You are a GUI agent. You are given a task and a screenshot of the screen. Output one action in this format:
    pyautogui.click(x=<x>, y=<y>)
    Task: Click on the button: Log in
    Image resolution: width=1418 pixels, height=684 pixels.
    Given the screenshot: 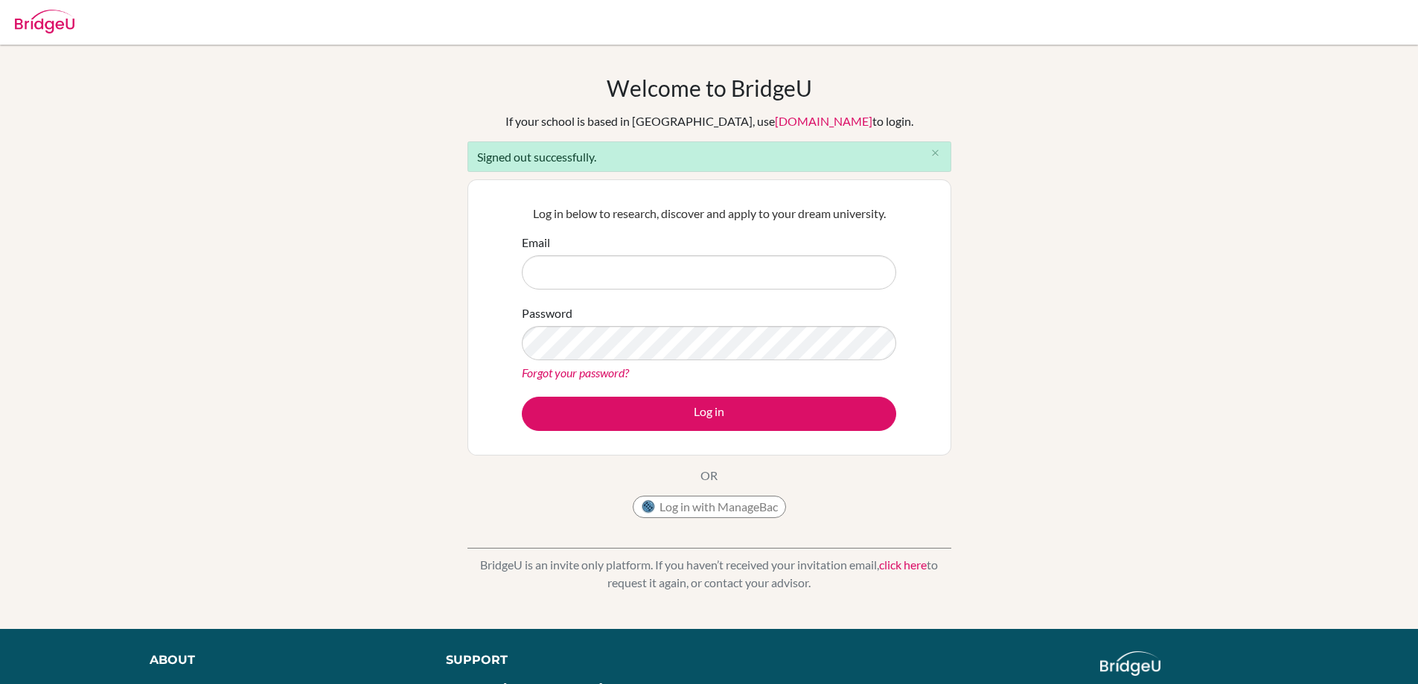 What is the action you would take?
    pyautogui.click(x=709, y=414)
    